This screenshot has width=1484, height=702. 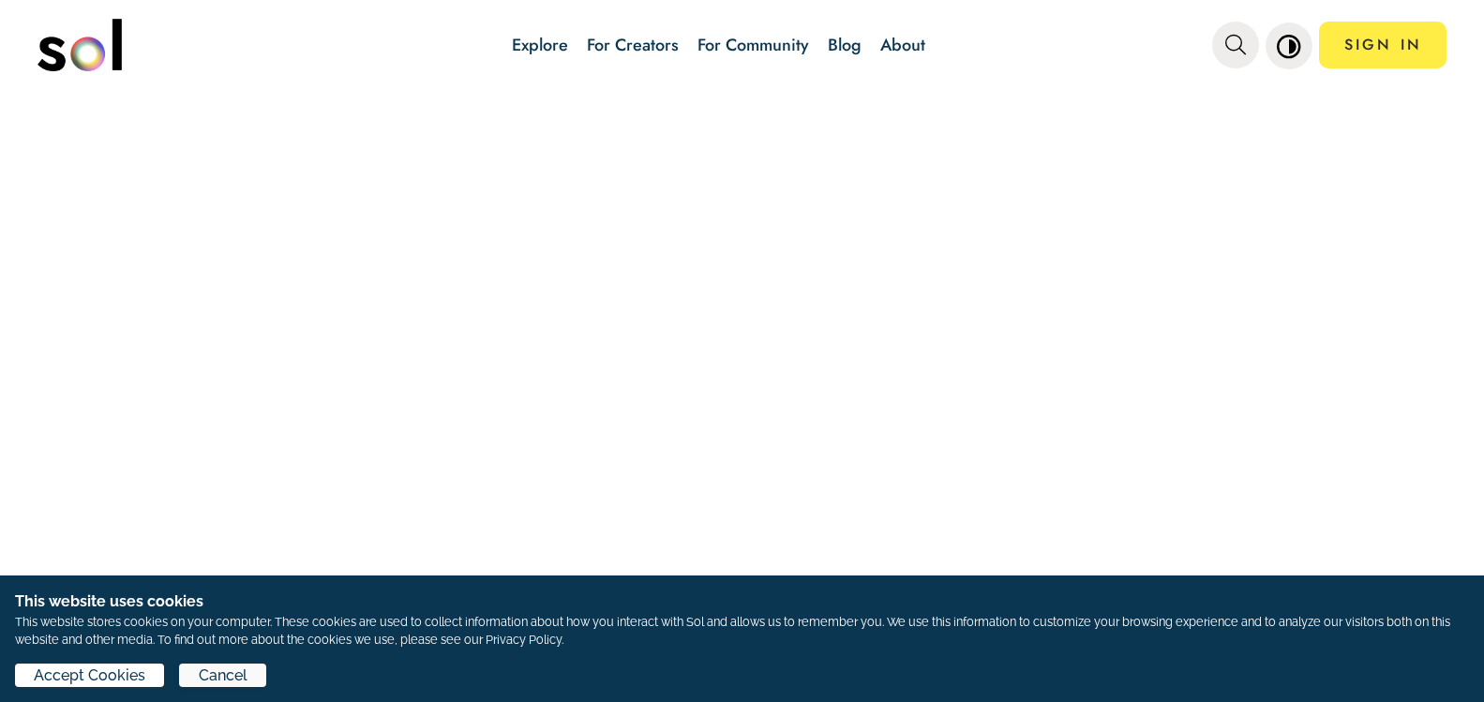 I want to click on a: SIGN IN, so click(x=1383, y=45).